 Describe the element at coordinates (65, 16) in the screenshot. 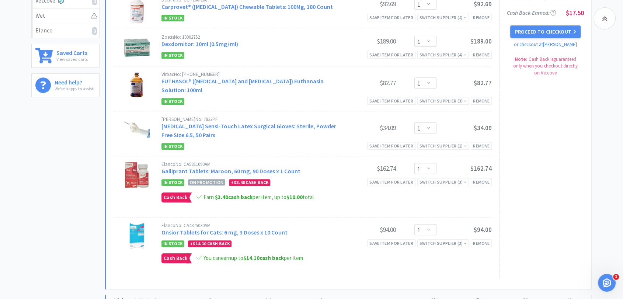

I see `a: iVet` at that location.